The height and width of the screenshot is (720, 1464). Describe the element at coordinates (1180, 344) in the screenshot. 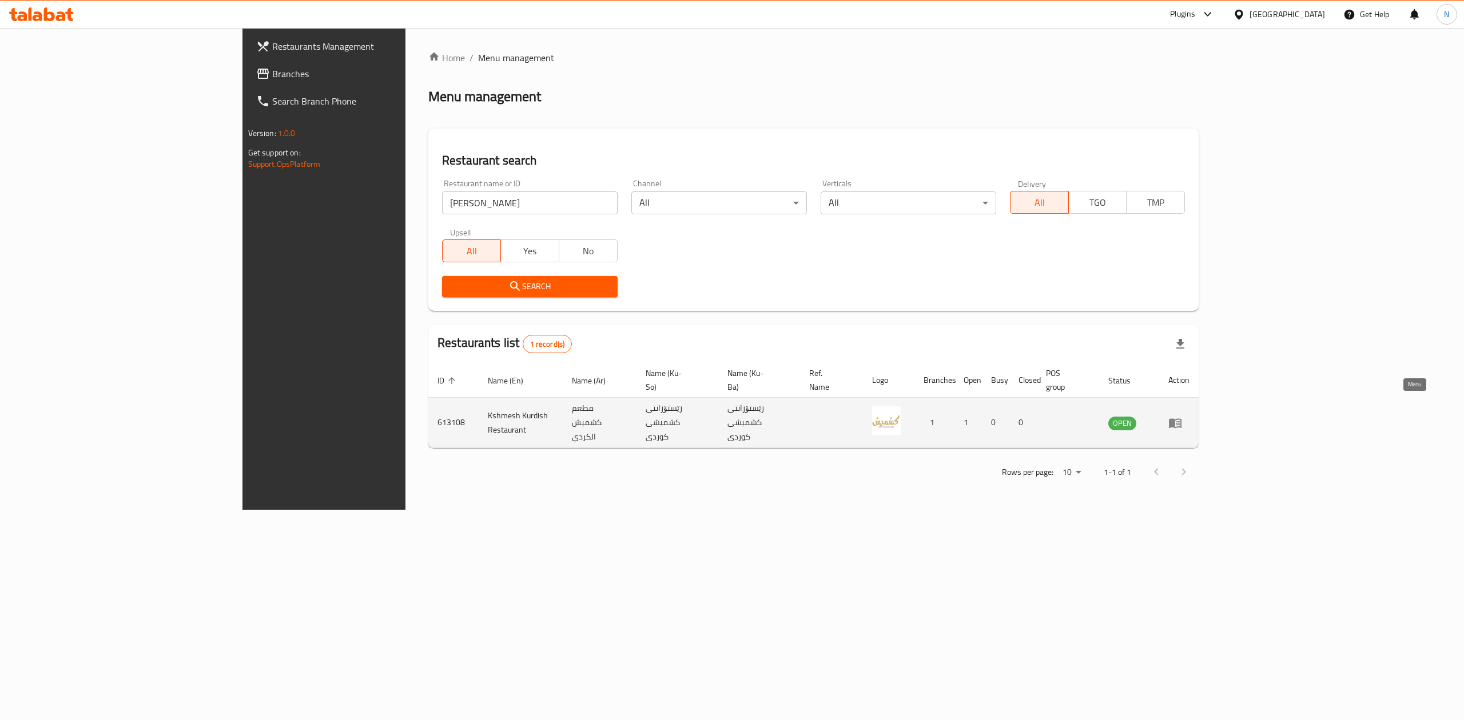

I see `div: Export file` at that location.